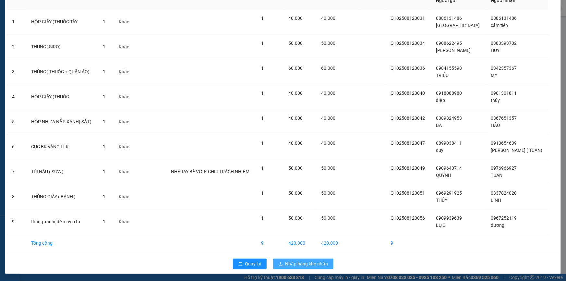 The image size is (566, 281). Describe the element at coordinates (441, 100) in the screenshot. I see `span: điệp` at that location.